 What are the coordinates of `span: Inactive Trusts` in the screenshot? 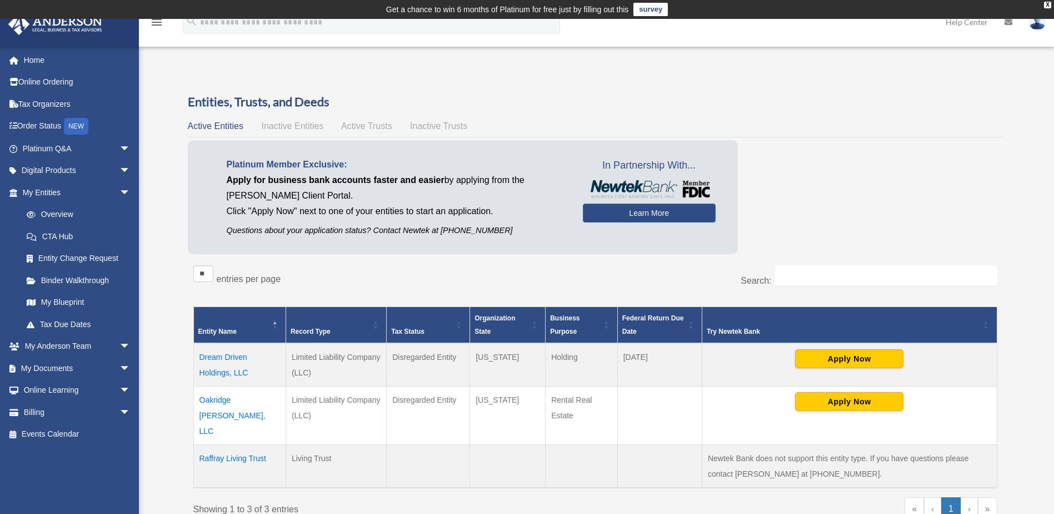 It's located at (439, 126).